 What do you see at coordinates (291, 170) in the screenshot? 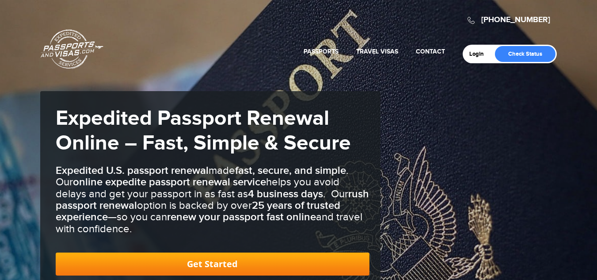
I see `b: fast, secure, and simple` at bounding box center [291, 170].